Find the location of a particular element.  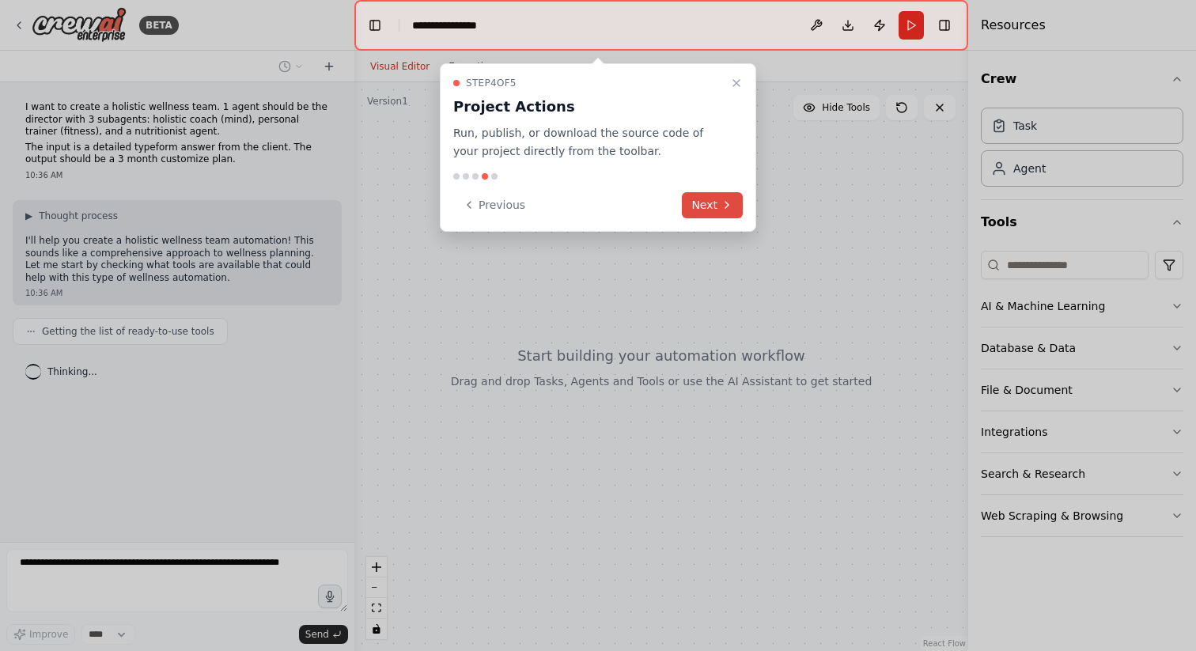

button: Next is located at coordinates (712, 205).